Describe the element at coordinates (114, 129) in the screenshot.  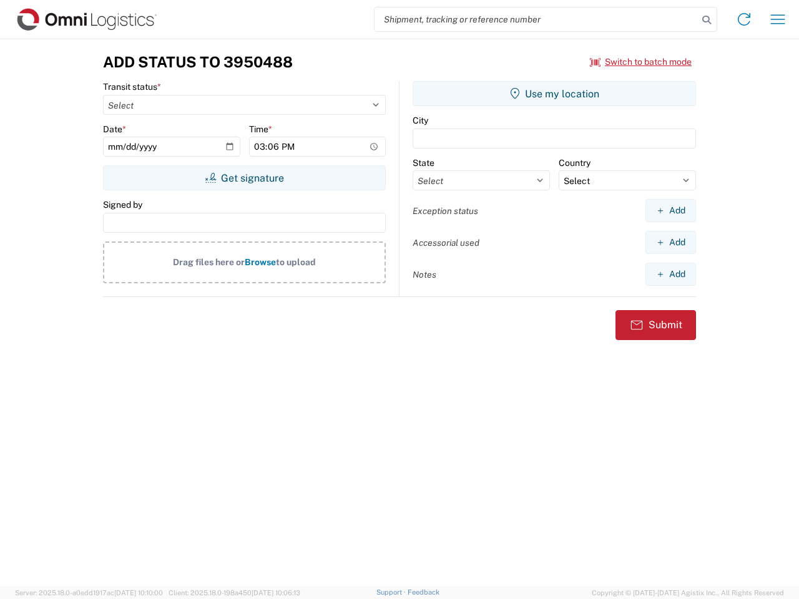
I see `label: Date` at that location.